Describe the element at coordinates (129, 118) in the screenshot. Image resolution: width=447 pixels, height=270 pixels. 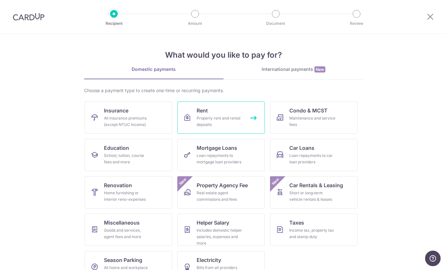
I see `a: InsuranceAll insurance premiums (except NTUC Income)` at that location.